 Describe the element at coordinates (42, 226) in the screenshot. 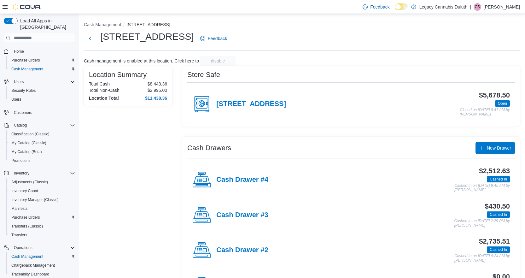

I see `button: Transfers (Classic)` at that location.